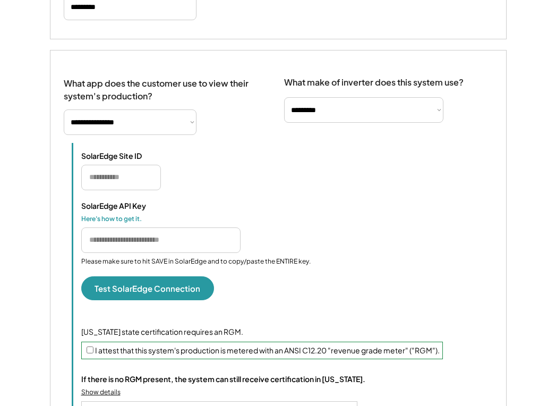 The width and height of the screenshot is (556, 406). Describe the element at coordinates (101, 392) in the screenshot. I see `div: Show details` at that location.